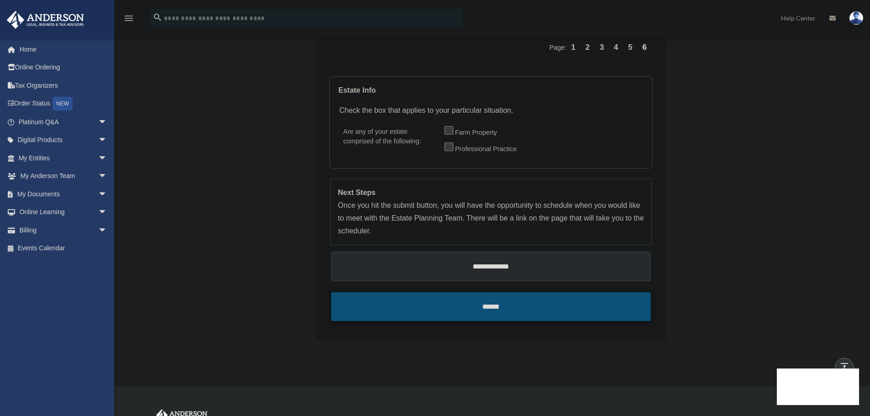 This screenshot has height=416, width=870. What do you see at coordinates (64, 104) in the screenshot?
I see `a: Order StatusNEW` at bounding box center [64, 104].